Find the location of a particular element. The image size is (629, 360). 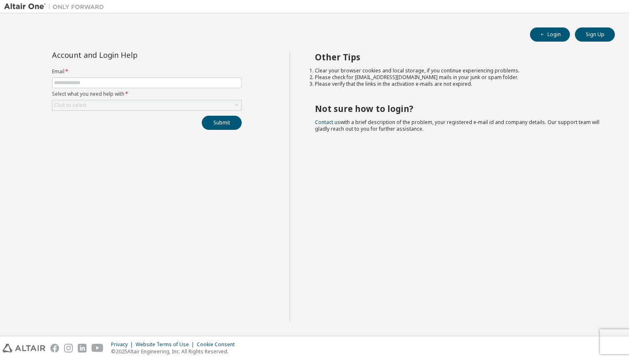

img: facebook.svg is located at coordinates (54, 348).